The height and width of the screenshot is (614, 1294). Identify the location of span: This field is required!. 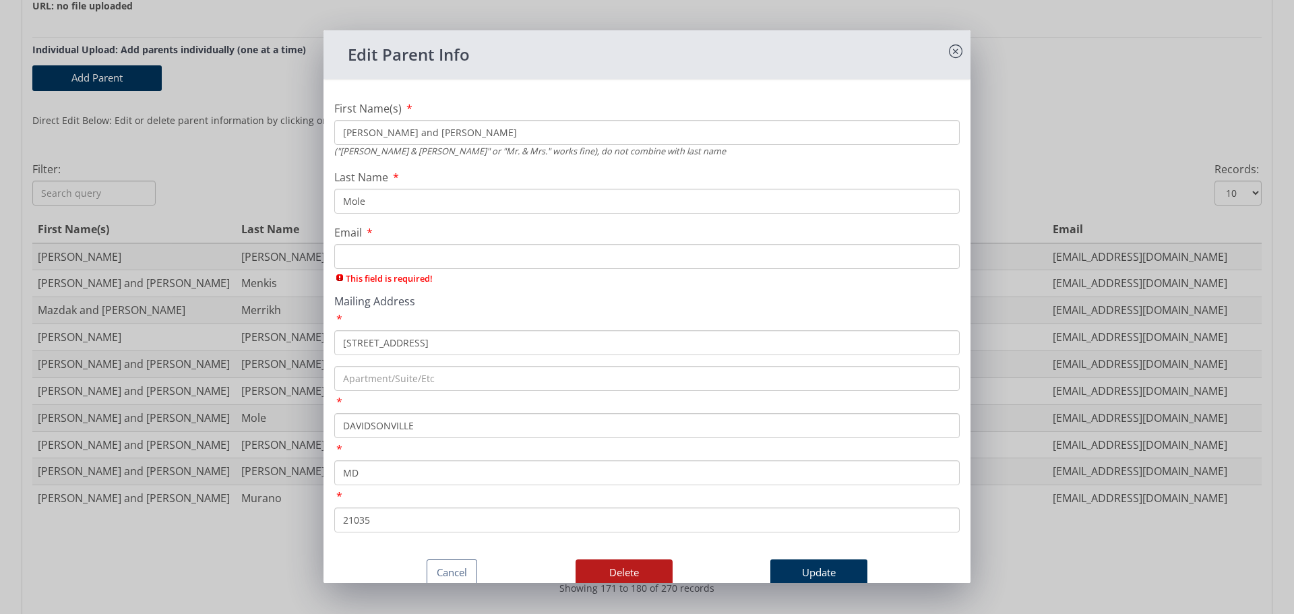
(647, 278).